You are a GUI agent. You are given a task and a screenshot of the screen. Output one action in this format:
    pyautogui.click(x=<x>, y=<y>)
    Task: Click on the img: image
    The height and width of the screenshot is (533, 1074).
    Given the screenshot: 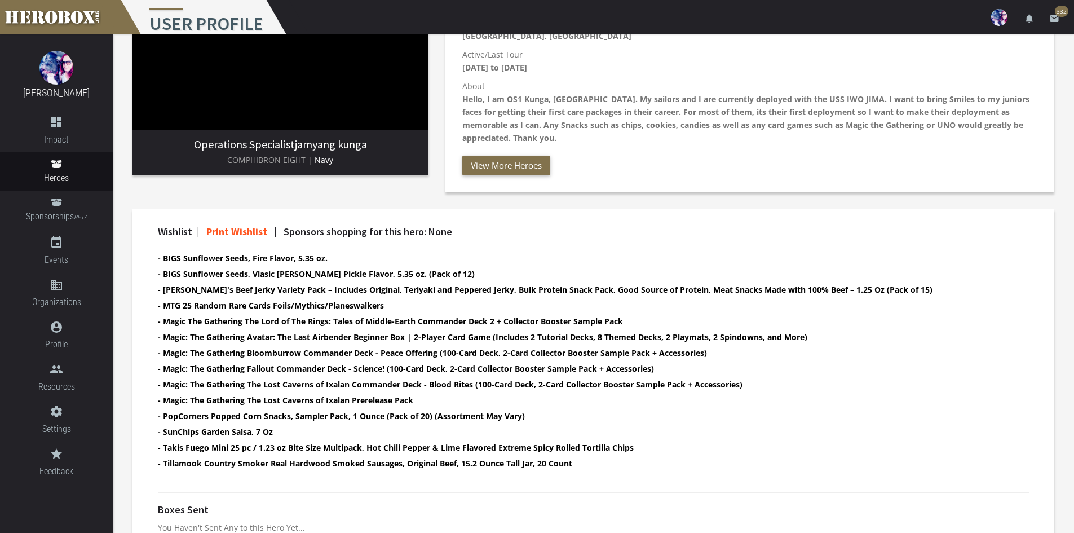 What is the action you would take?
    pyautogui.click(x=56, y=68)
    